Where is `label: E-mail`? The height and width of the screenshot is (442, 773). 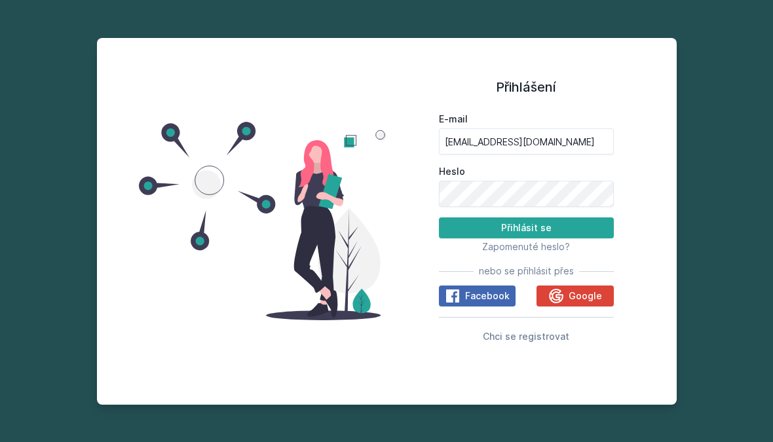
label: E-mail is located at coordinates (526, 119).